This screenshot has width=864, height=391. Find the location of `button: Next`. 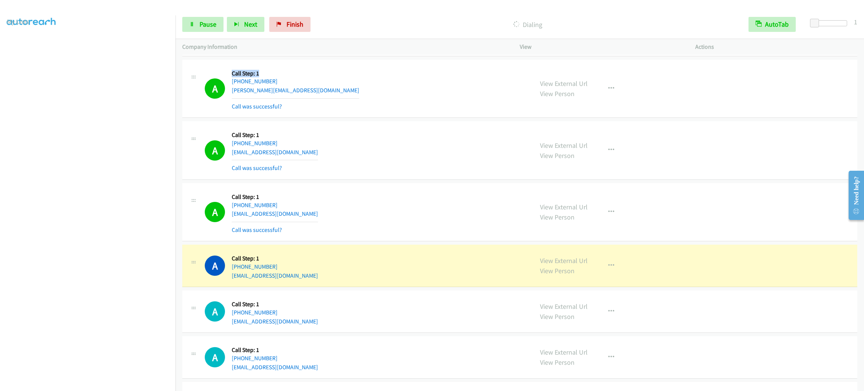

button: Next is located at coordinates (246, 24).